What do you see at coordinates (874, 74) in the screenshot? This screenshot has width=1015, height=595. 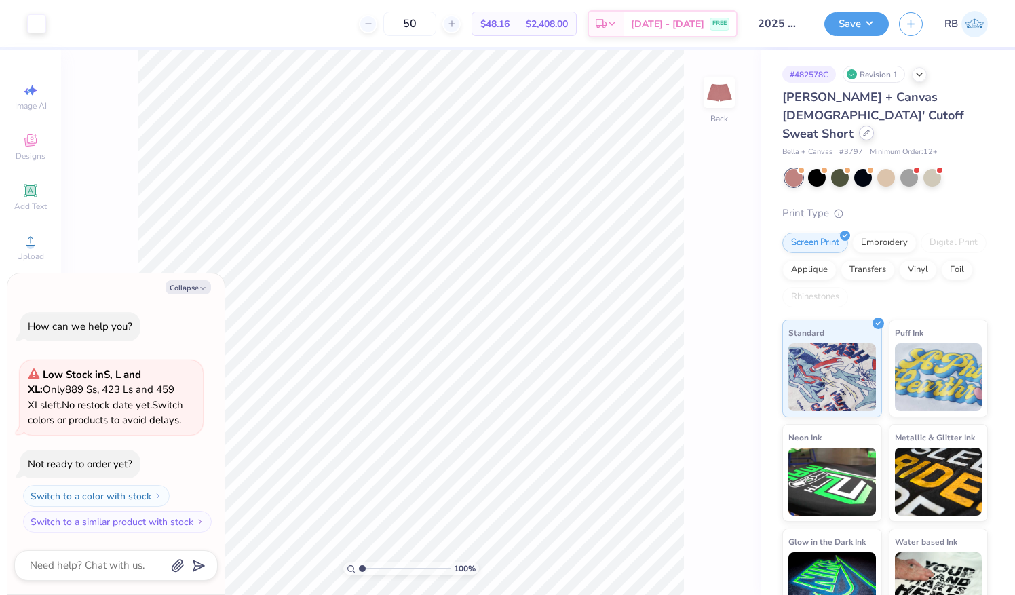 I see `div: Revision 1` at bounding box center [874, 74].